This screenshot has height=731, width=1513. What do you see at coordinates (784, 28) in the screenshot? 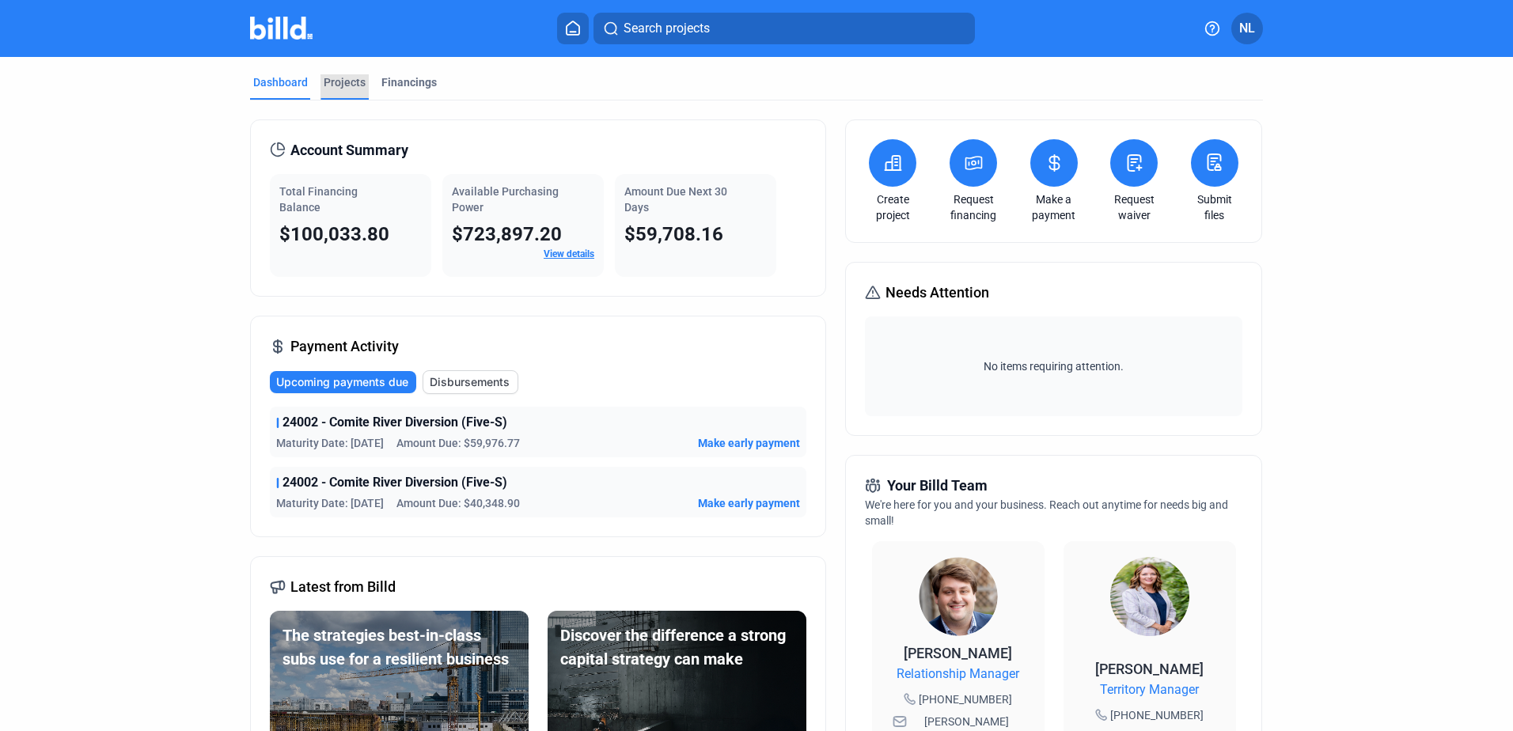
I see `button: Search projects` at bounding box center [784, 28].